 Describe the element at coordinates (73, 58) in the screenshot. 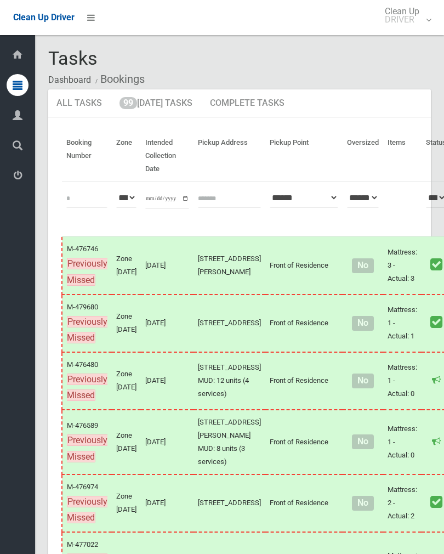

I see `span: Tasks` at that location.